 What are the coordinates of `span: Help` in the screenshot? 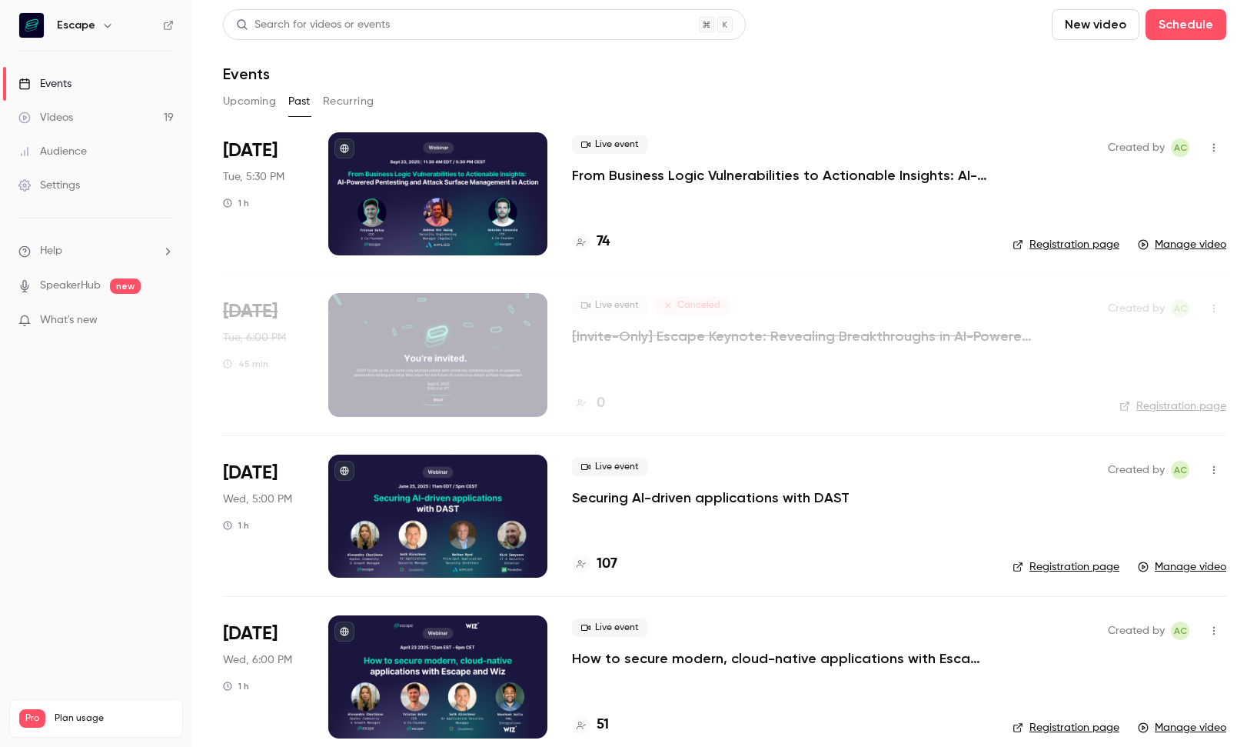 It's located at (51, 251).